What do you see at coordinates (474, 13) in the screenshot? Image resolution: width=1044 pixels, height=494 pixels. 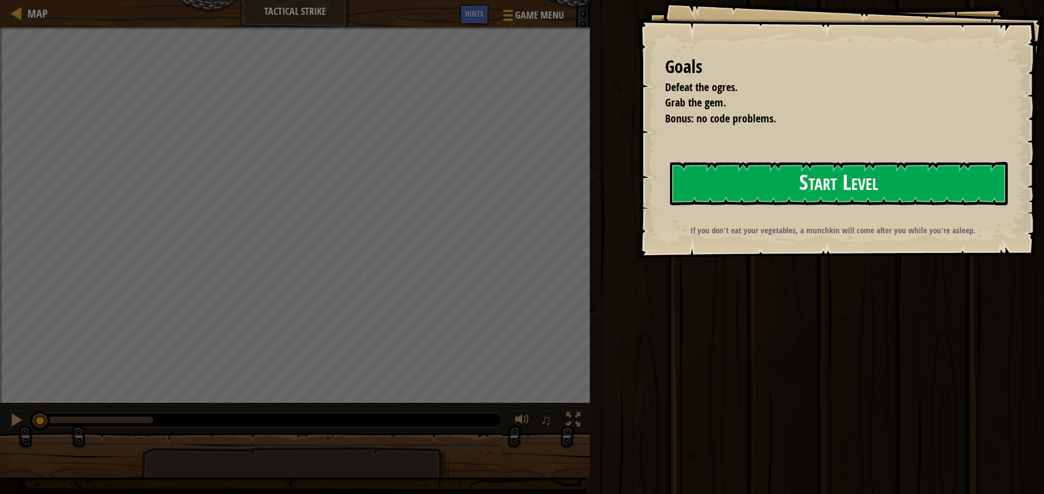 I see `span: Hints` at bounding box center [474, 13].